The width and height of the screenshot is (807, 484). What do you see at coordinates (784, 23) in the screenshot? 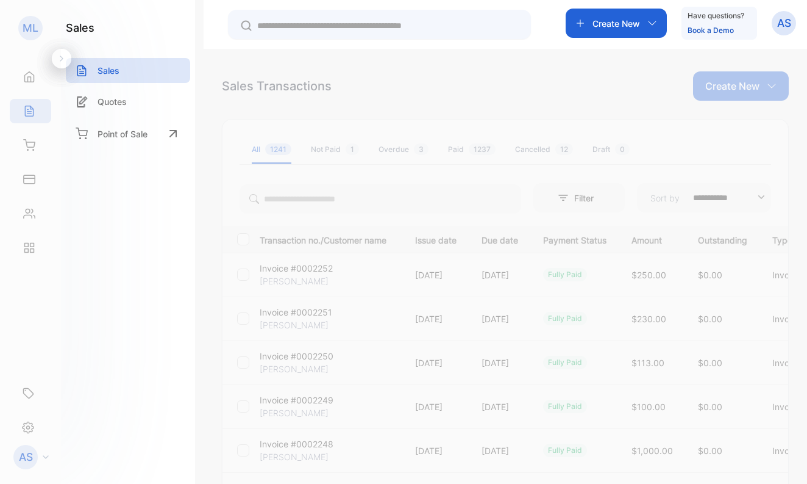
I see `button: AS` at bounding box center [784, 23].